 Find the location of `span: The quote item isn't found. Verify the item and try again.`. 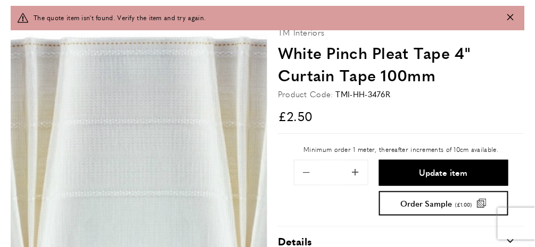

span: The quote item isn't found. Verify the item and try again. is located at coordinates (119, 17).